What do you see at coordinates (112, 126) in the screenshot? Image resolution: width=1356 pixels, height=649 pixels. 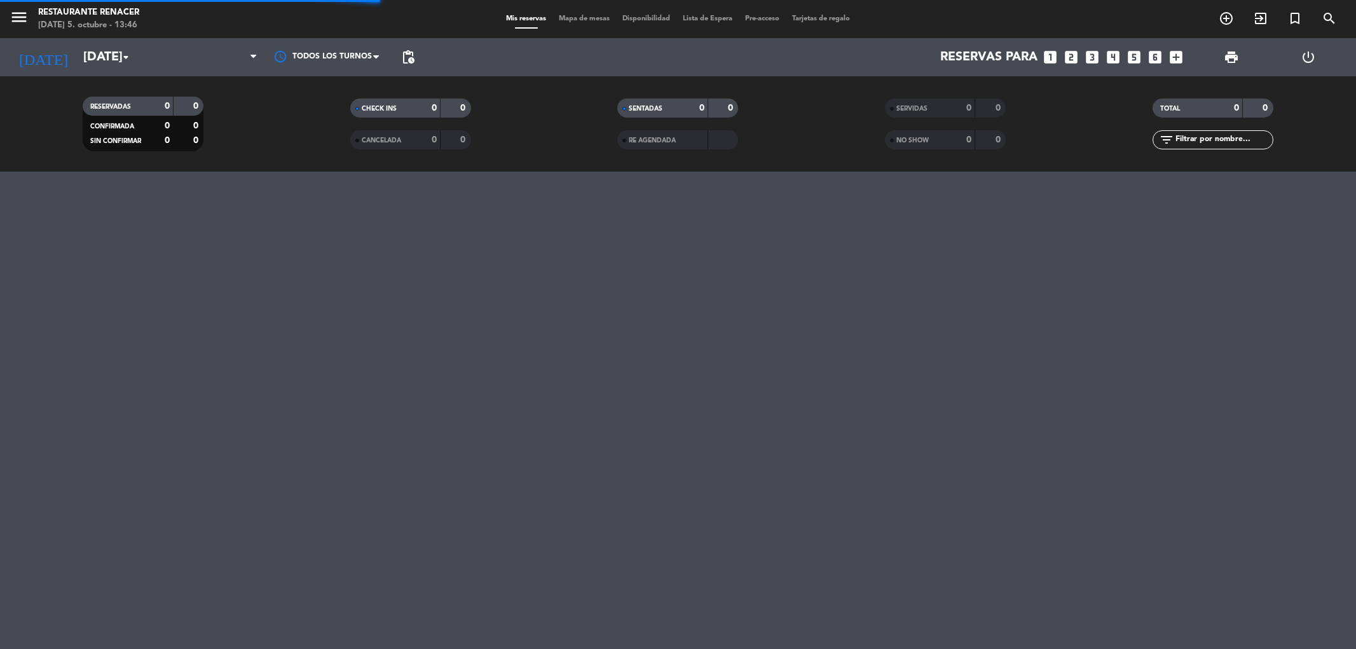 I see `span: CONFIRMADA` at bounding box center [112, 126].